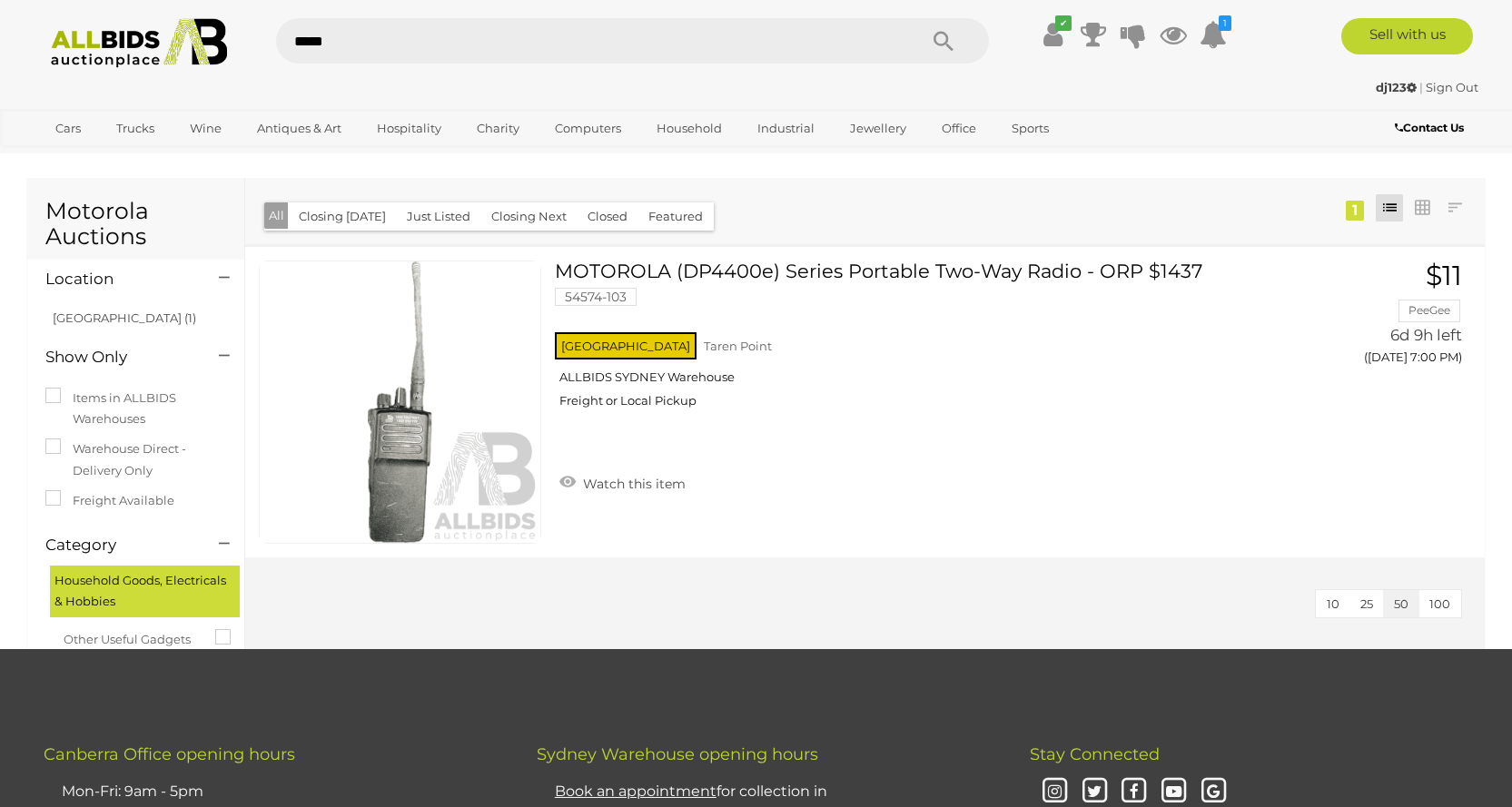 This screenshot has height=807, width=1512. I want to click on label: Freight Available, so click(110, 500).